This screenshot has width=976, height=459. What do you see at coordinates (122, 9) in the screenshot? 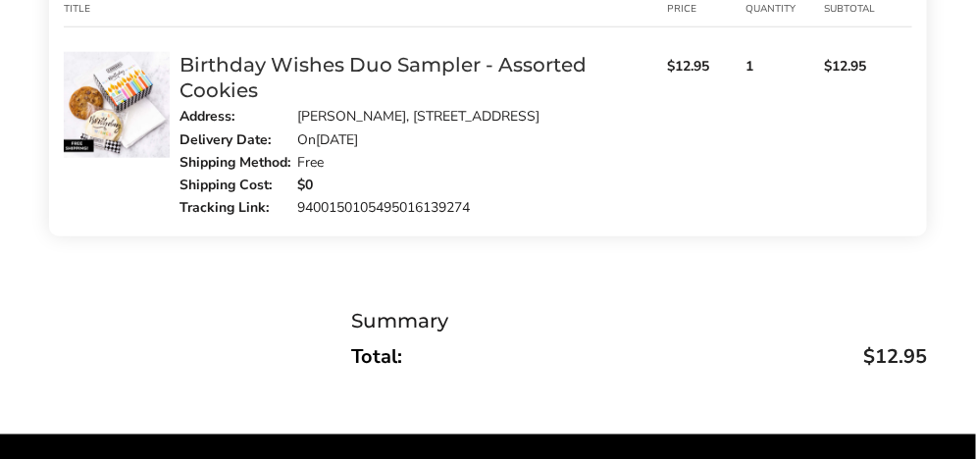
I see `div: Title` at bounding box center [122, 9].